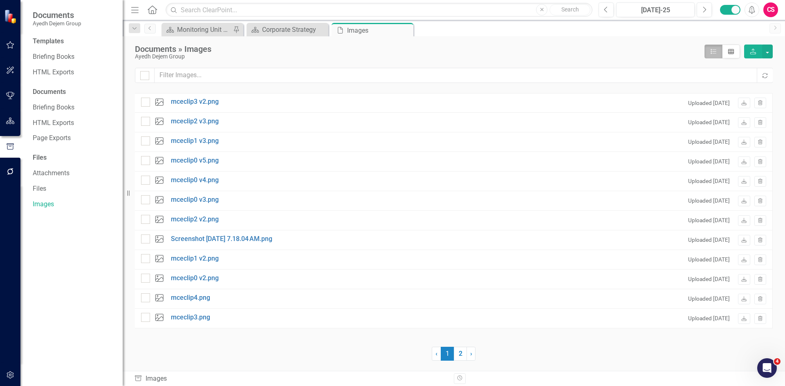 This screenshot has width=785, height=386. Describe the element at coordinates (195, 220) in the screenshot. I see `a: mceclip2 v2.png` at that location.